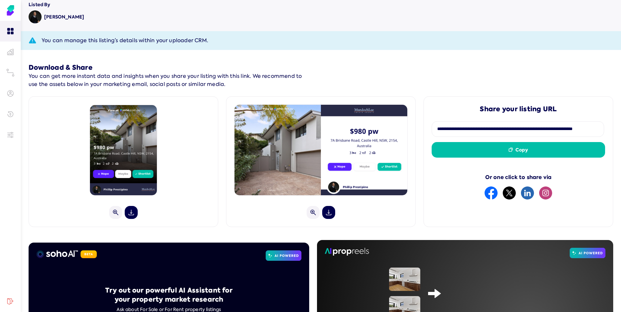 The height and width of the screenshot is (312, 621). I want to click on img: Avatar of Phillip Prestipino, so click(35, 17).